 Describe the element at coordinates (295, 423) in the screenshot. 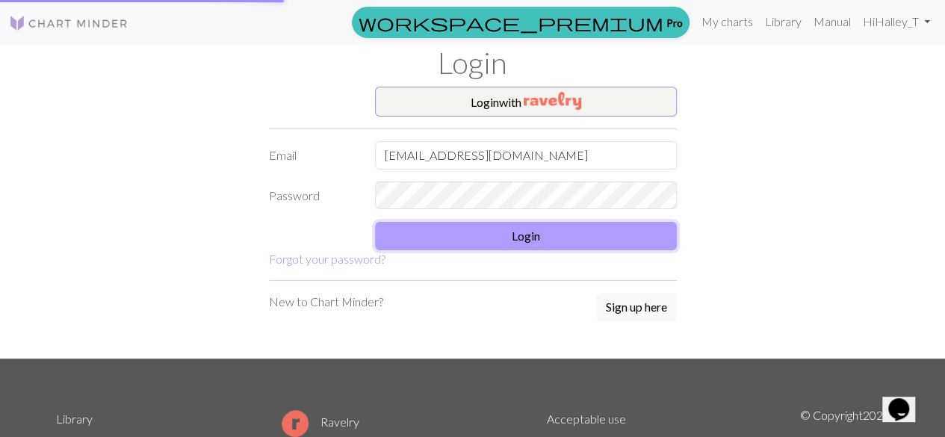

I see `img: Ravelry logo` at that location.